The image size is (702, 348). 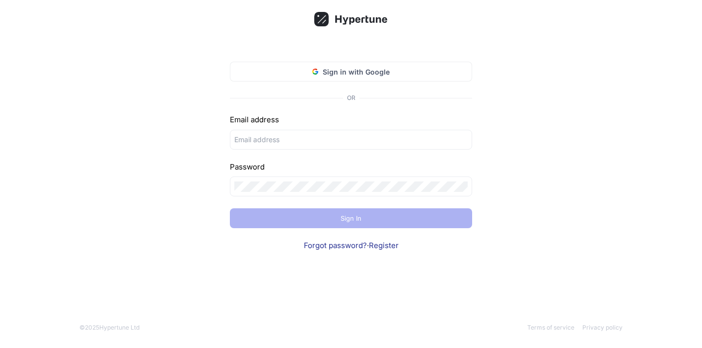 What do you see at coordinates (351, 98) in the screenshot?
I see `div: OR` at bounding box center [351, 98].